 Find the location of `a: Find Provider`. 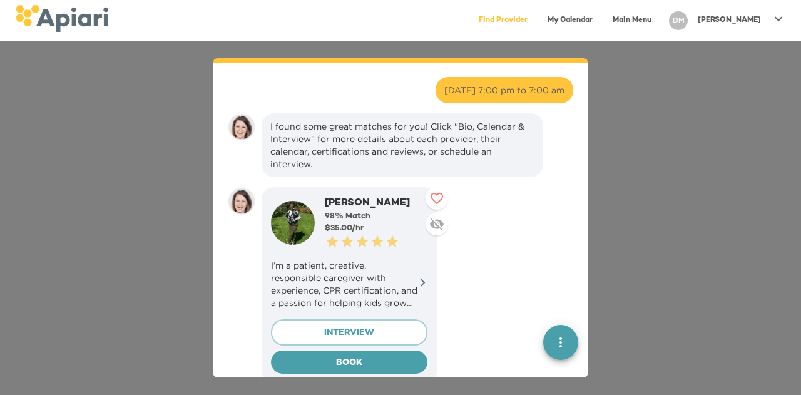

a: Find Provider is located at coordinates (503, 20).